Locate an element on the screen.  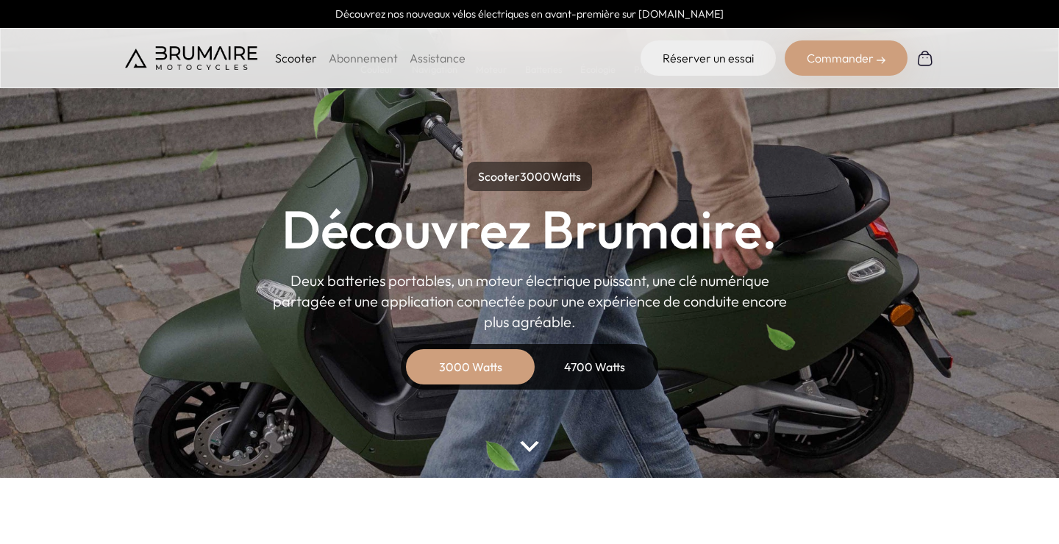
img: right-arrow-2.png is located at coordinates (881, 60).